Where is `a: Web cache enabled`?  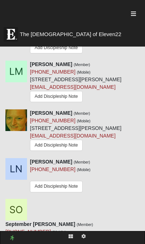 a: Web cache enabled is located at coordinates (12, 238).